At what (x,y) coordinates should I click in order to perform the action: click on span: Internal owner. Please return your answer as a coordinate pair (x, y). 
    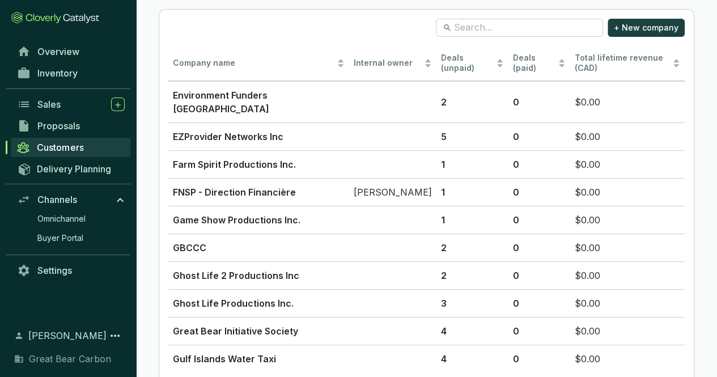
    Looking at the image, I should click on (388, 63).